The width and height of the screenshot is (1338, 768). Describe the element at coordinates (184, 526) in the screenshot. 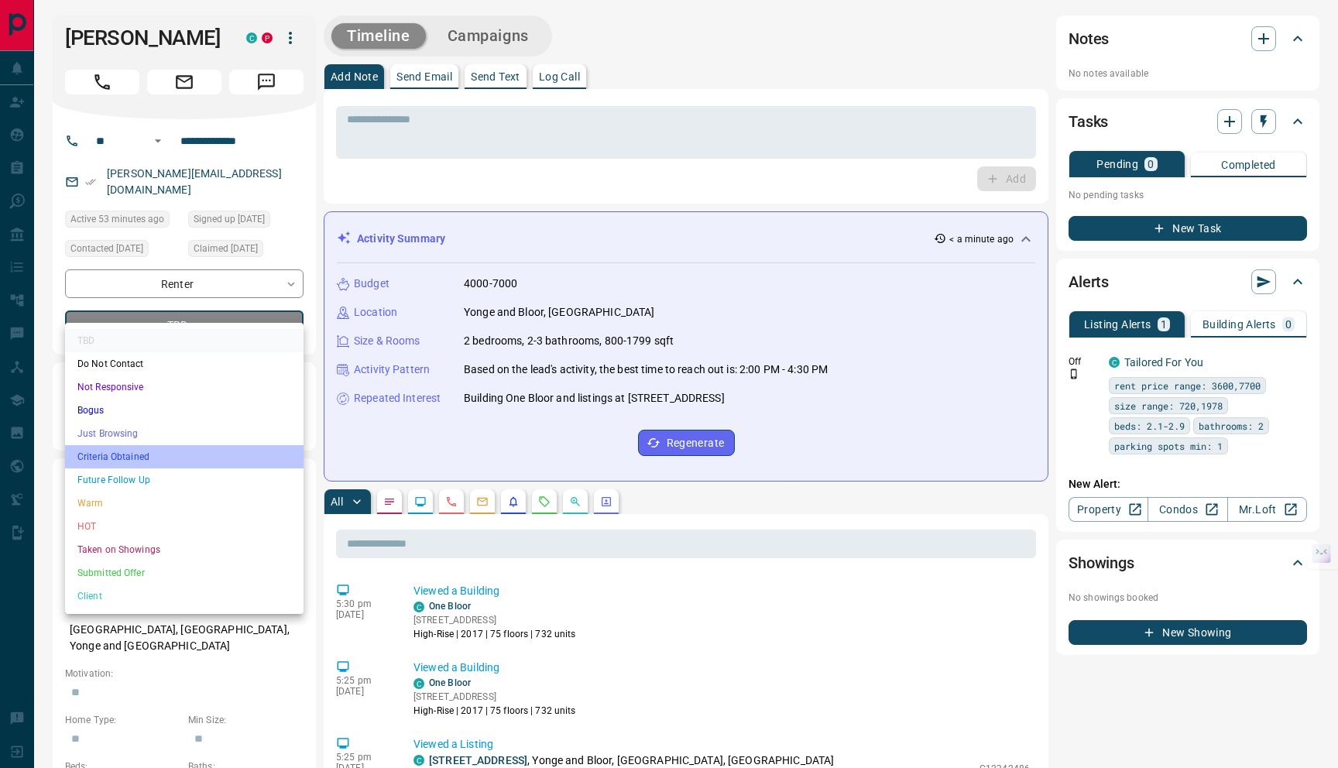

I see `li: HOT` at that location.